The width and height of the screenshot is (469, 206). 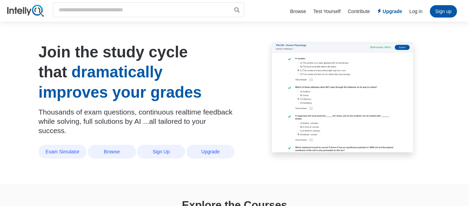 I want to click on h1: Join the study cycle that, so click(x=127, y=72).